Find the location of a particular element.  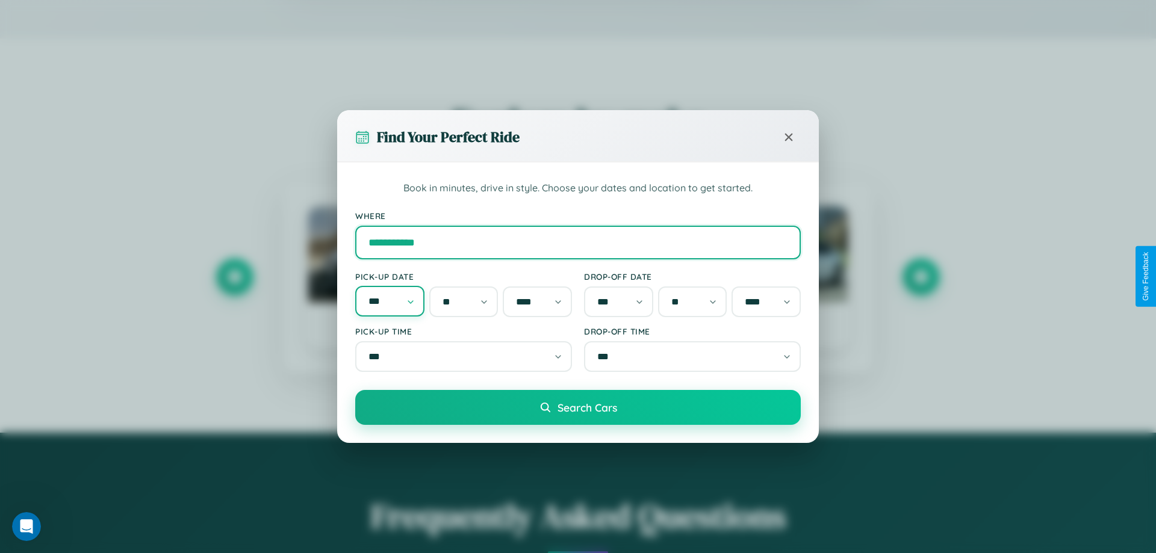

label: Drop-off Time is located at coordinates (692, 331).